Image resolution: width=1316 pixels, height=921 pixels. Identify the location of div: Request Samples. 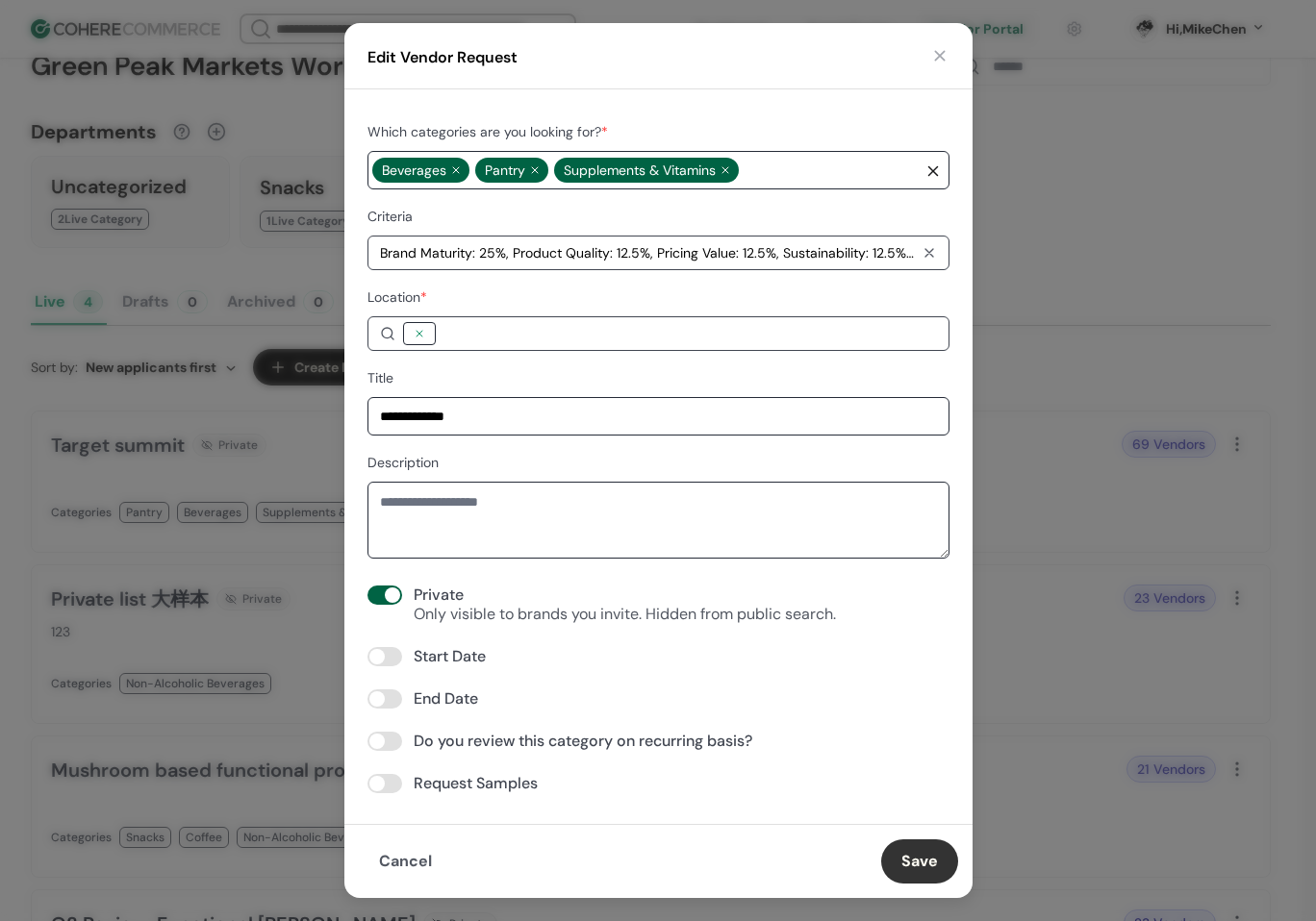
(681, 784).